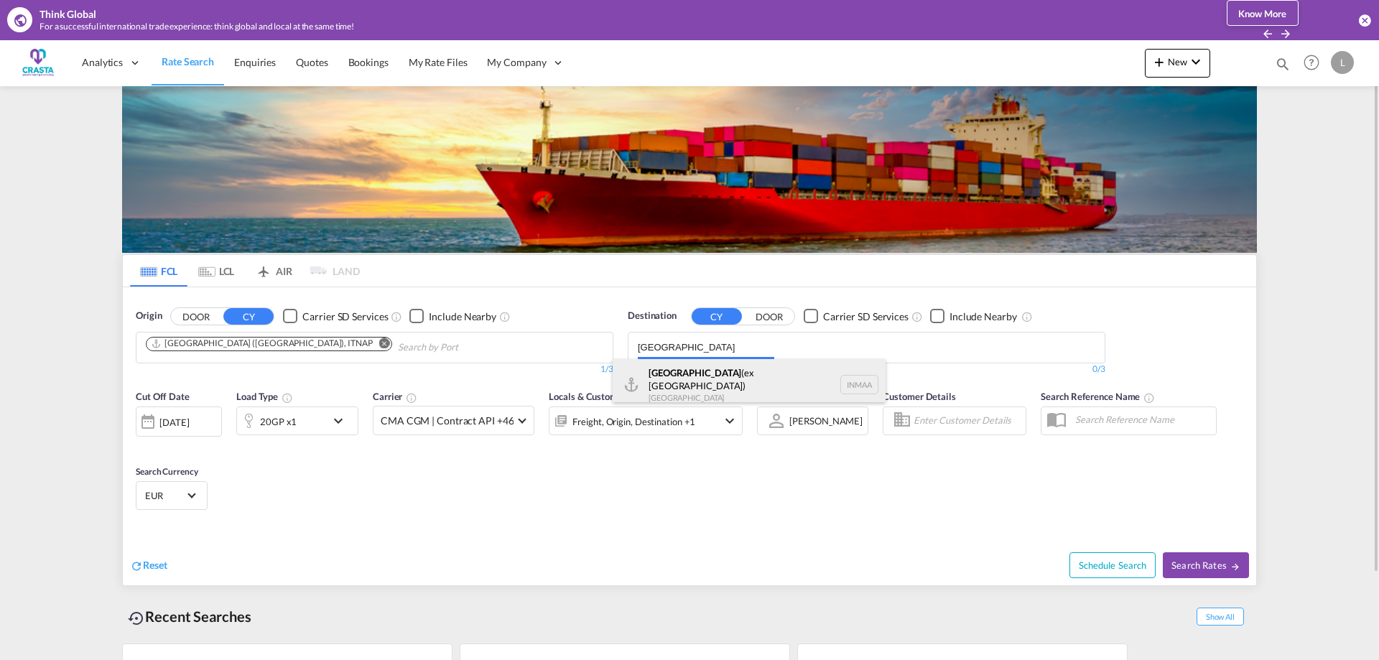 This screenshot has height=660, width=1379. I want to click on span: Show All, so click(1220, 616).